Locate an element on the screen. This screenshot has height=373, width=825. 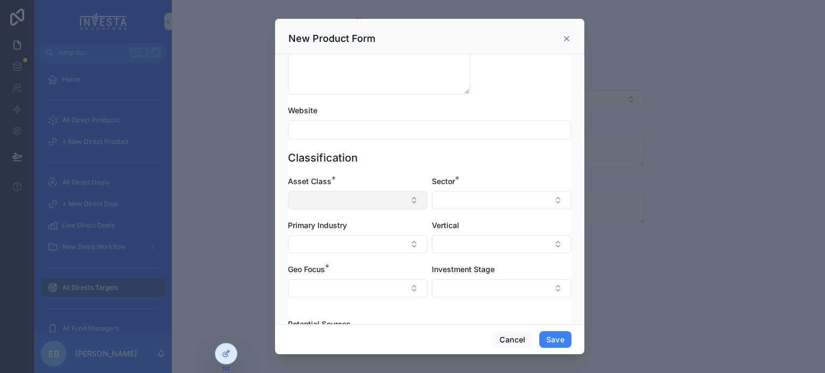
span: Primary Industry is located at coordinates (318, 225).